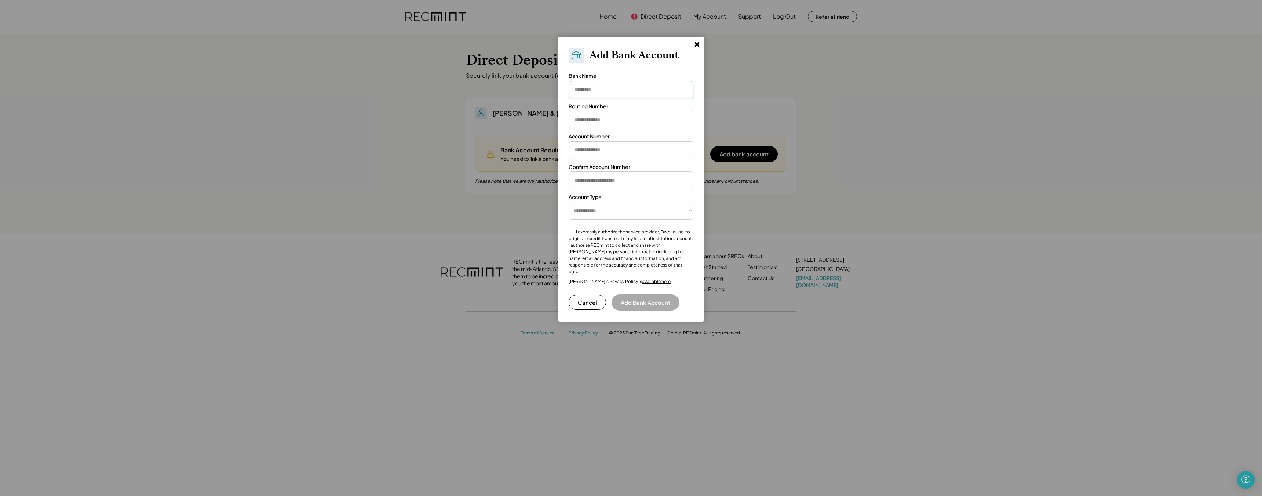  What do you see at coordinates (576, 55) in the screenshot?
I see `img: Bank.svg` at bounding box center [576, 55].